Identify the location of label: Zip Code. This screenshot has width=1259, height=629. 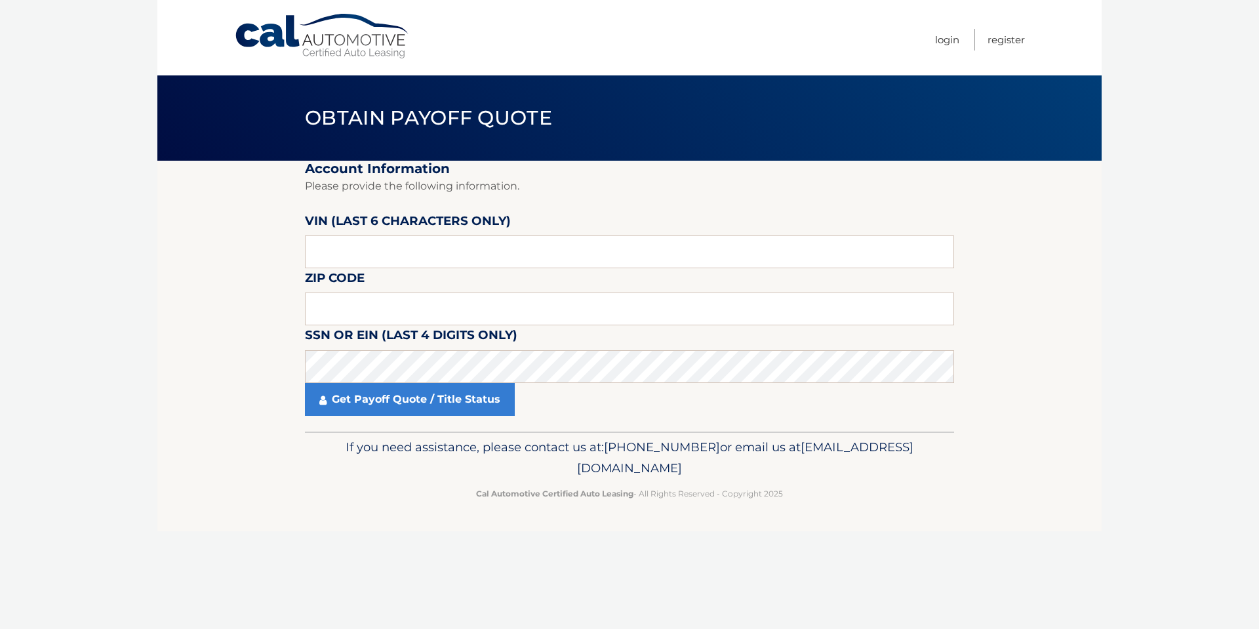
(334, 280).